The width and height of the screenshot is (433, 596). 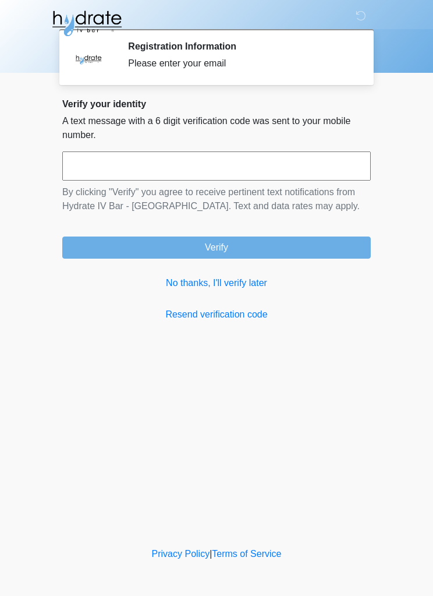 What do you see at coordinates (217, 104) in the screenshot?
I see `h2: Verify your identity` at bounding box center [217, 104].